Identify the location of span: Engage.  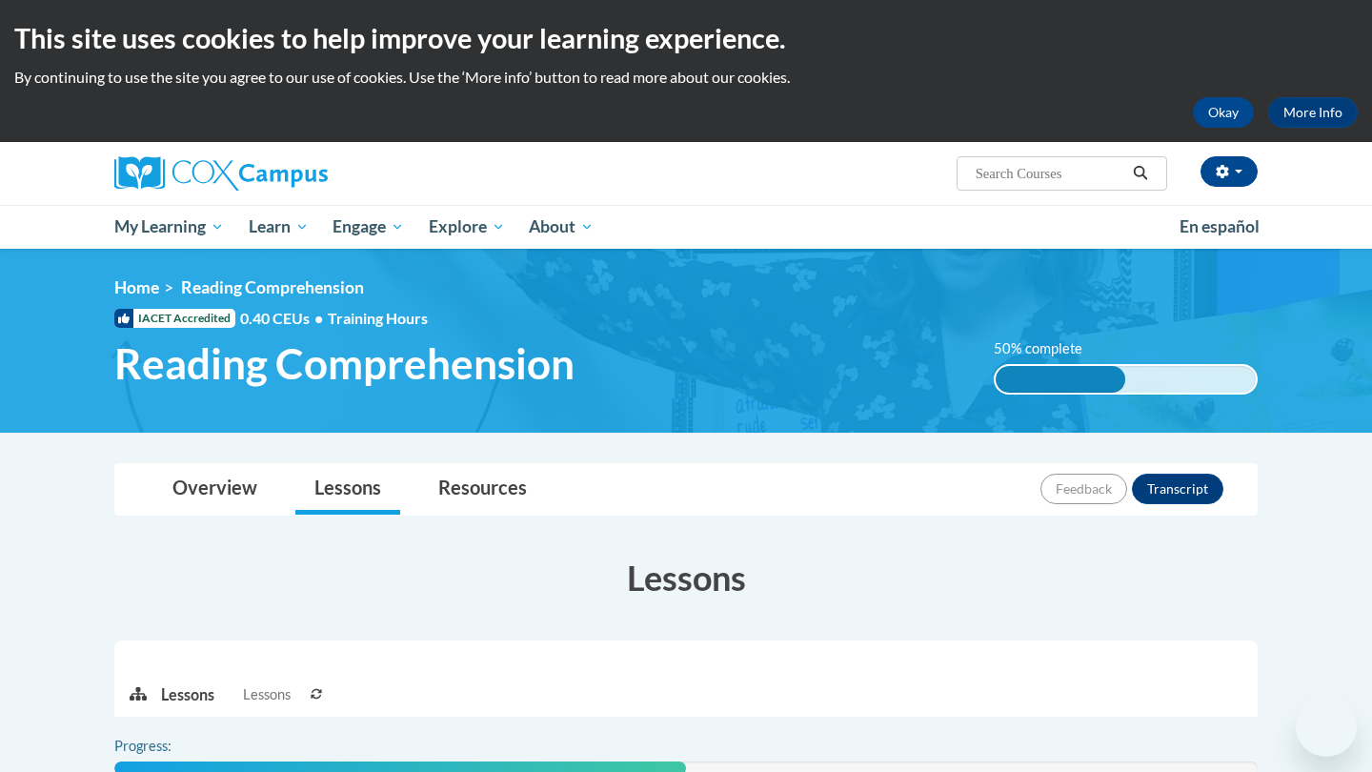
(368, 227).